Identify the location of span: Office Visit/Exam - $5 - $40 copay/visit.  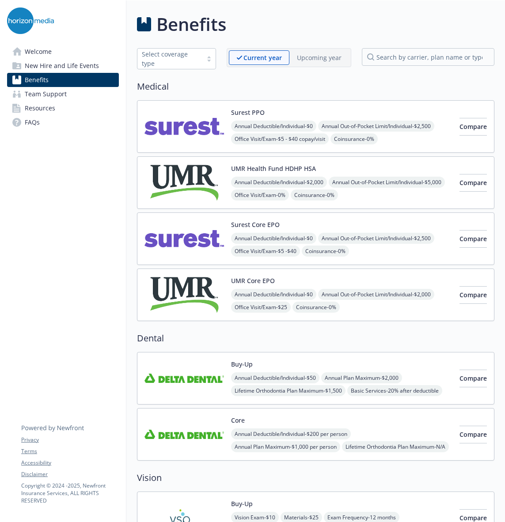
(280, 139).